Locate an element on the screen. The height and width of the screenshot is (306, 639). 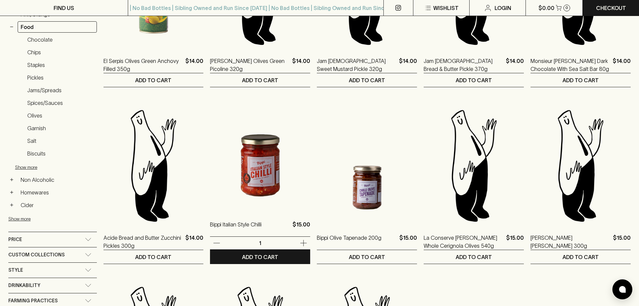
a: Acide Bread and Butter Zucchini Pickles 300g is located at coordinates (143, 242).